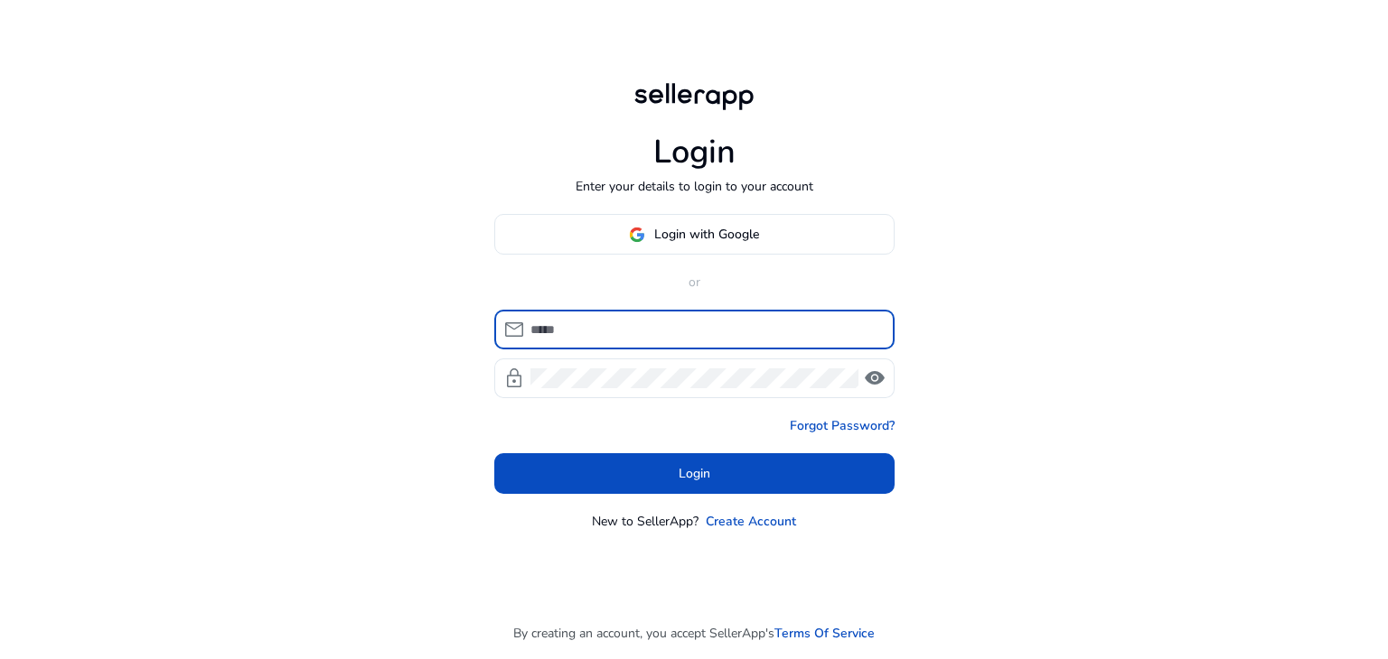 This screenshot has width=1388, height=659. What do you see at coordinates (694, 234) in the screenshot?
I see `button: Login with Google` at bounding box center [694, 234].